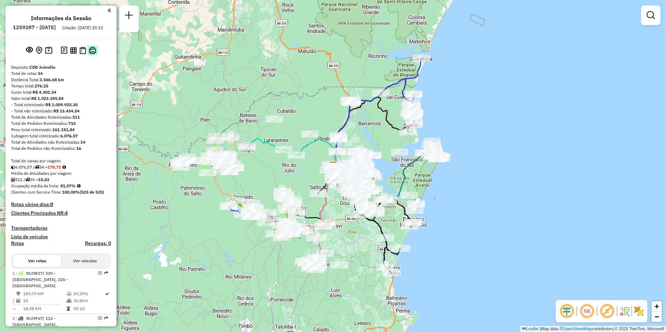 Image resolution: width=666 pixels, height=332 pixels. Describe the element at coordinates (434, 156) in the screenshot. I see `div: Atividade não roteirizada - DENIS DISTRIBUIDORA` at that location.